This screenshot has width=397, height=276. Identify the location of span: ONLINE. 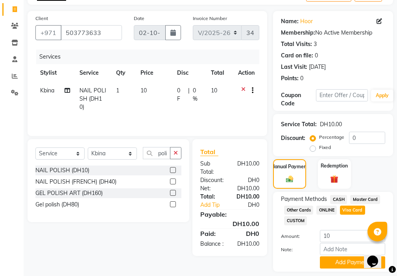
(327, 210).